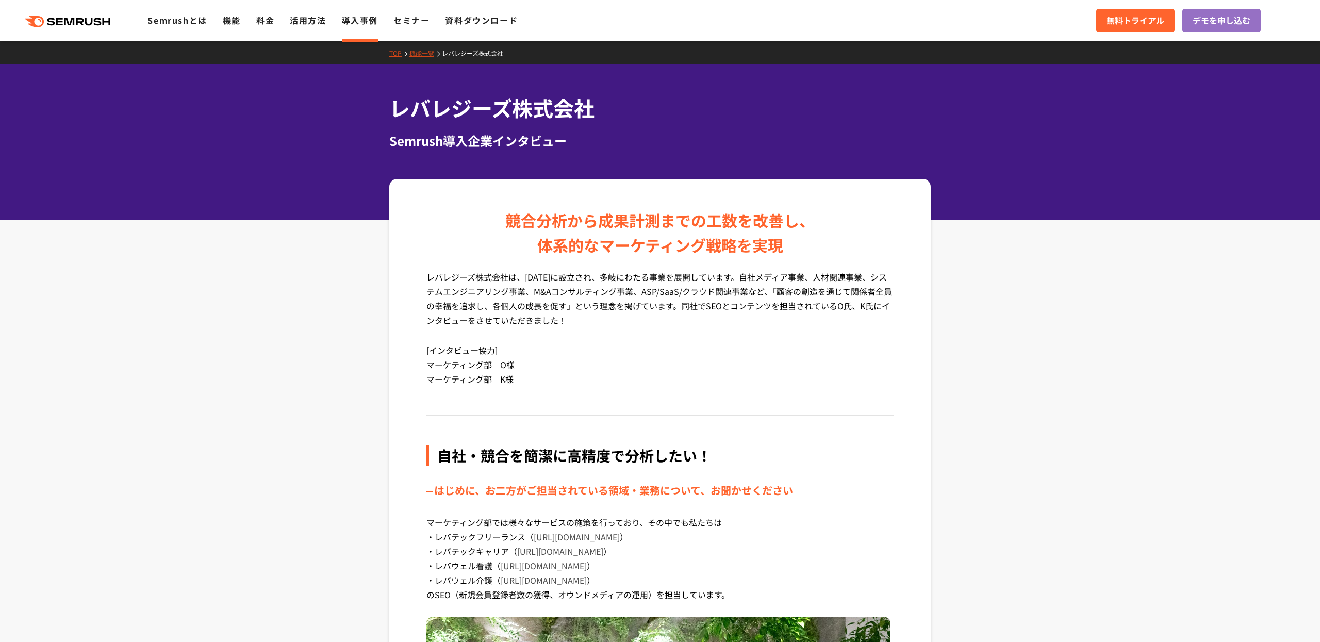 The height and width of the screenshot is (642, 1320). What do you see at coordinates (660, 141) in the screenshot?
I see `div: Semrush導入企業インタビュー` at bounding box center [660, 141].